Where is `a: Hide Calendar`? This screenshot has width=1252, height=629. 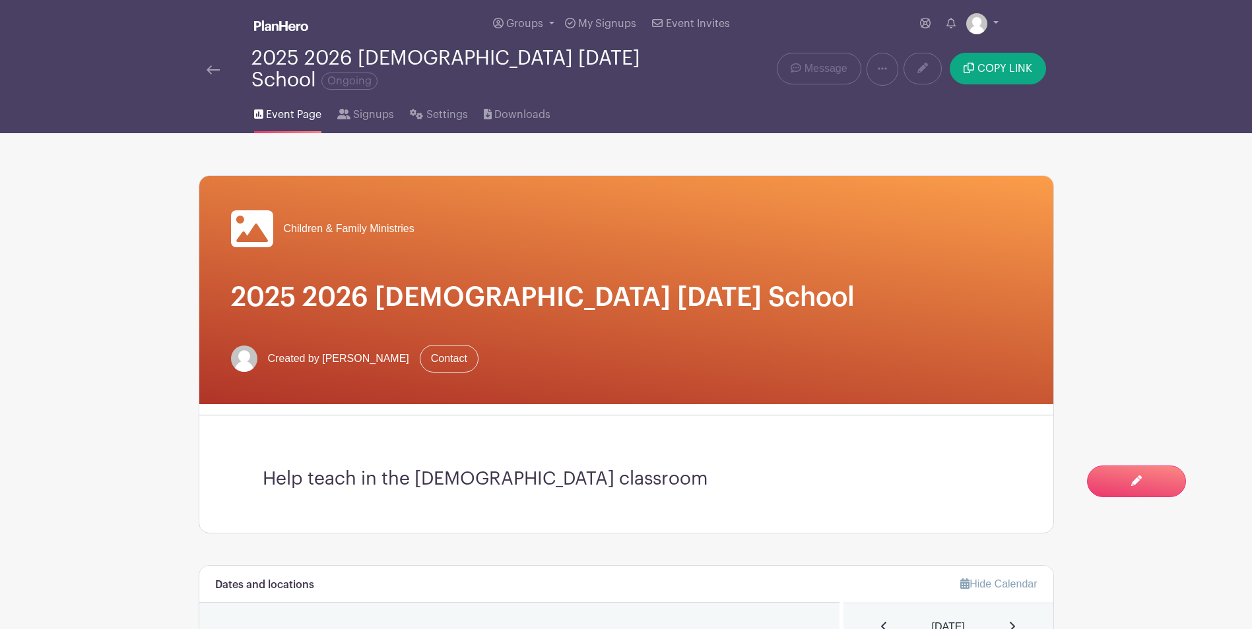
a: Hide Calendar is located at coordinates (998, 584).